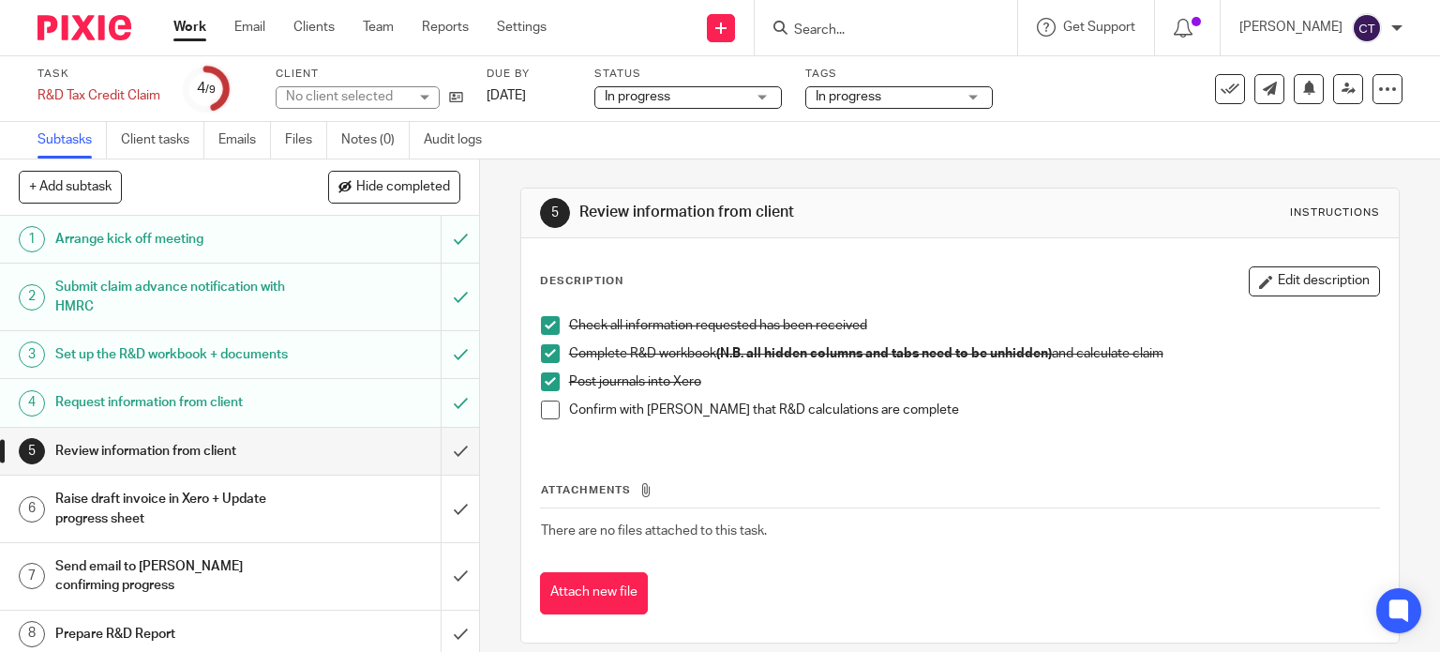 The width and height of the screenshot is (1440, 652). What do you see at coordinates (98, 74) in the screenshot?
I see `label: Task` at bounding box center [98, 74].